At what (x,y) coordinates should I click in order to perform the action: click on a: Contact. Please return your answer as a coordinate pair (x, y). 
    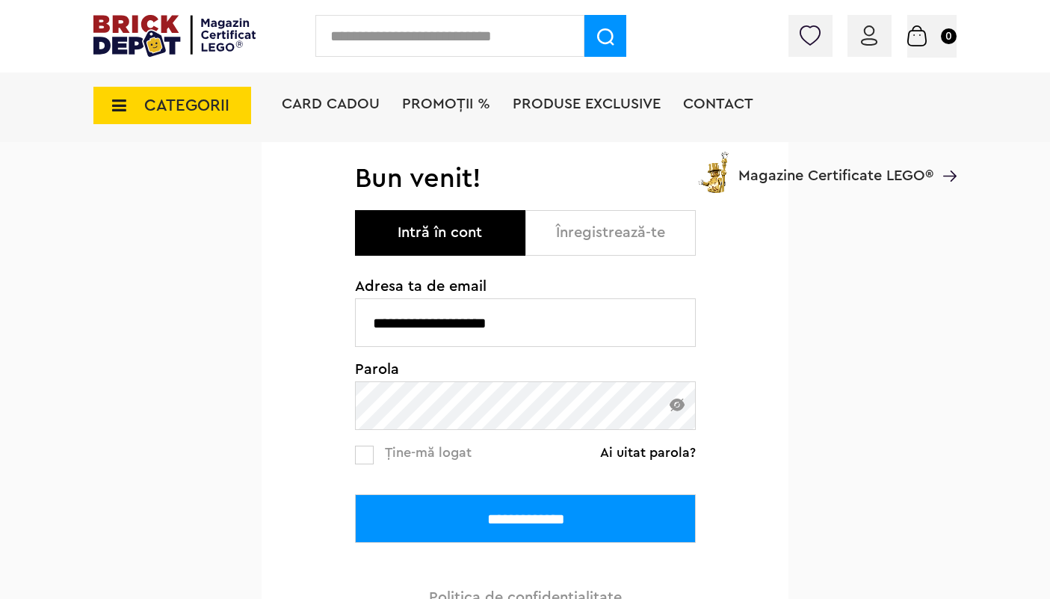
    Looking at the image, I should click on (718, 104).